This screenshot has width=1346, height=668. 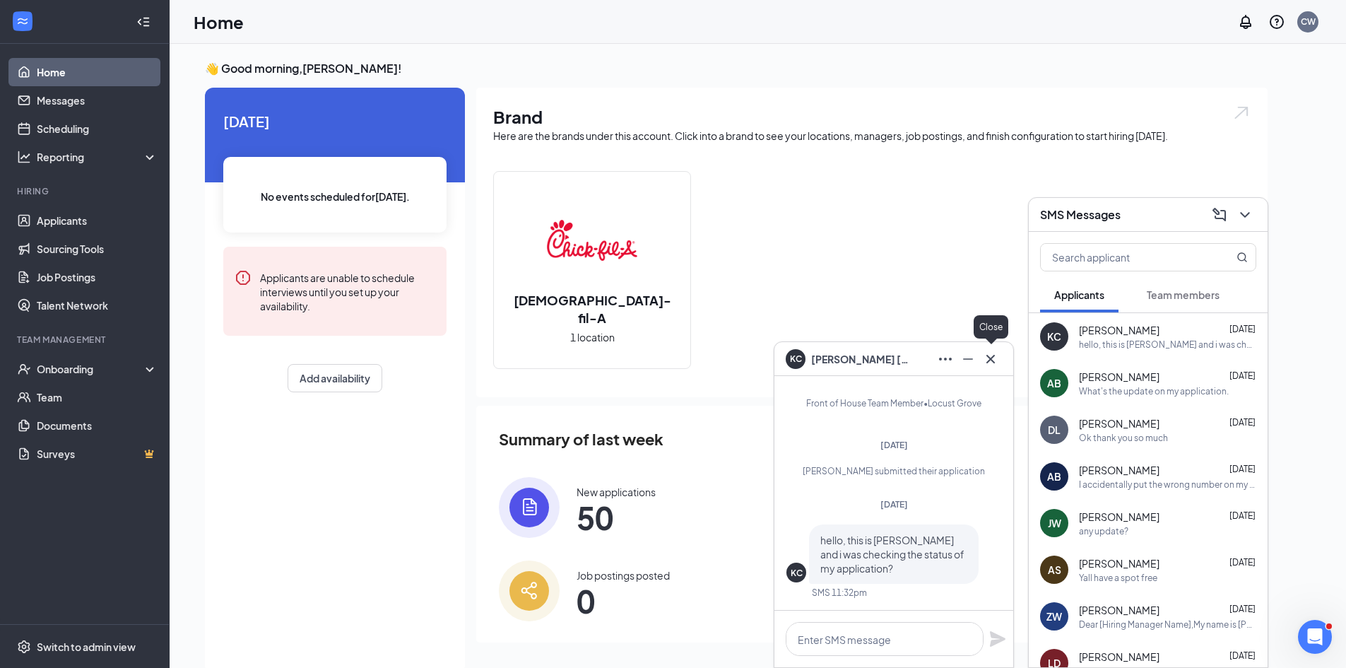 What do you see at coordinates (592, 240) in the screenshot?
I see `img: Chick-fil-A` at bounding box center [592, 240].